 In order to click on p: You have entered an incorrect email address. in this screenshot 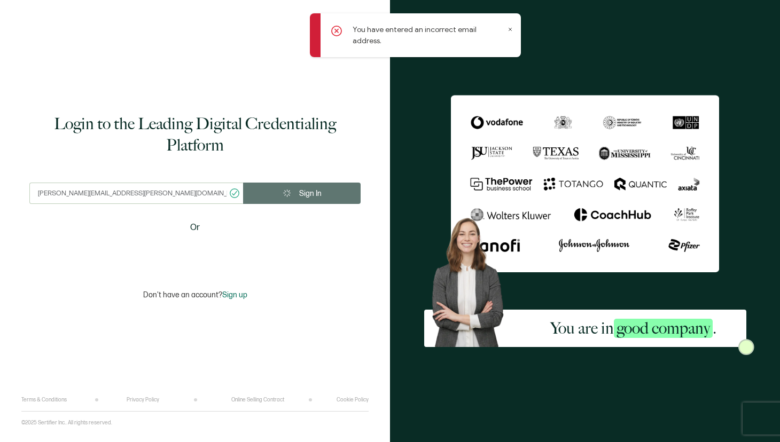, I will do `click(429, 35)`.